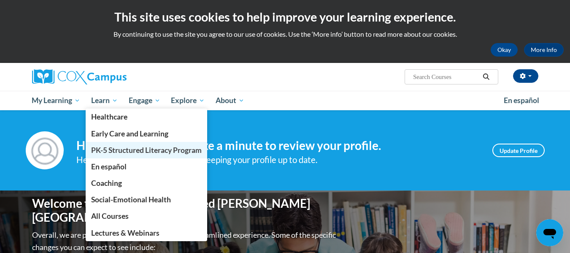  What do you see at coordinates (188, 100) in the screenshot?
I see `a: Explore` at bounding box center [188, 100].